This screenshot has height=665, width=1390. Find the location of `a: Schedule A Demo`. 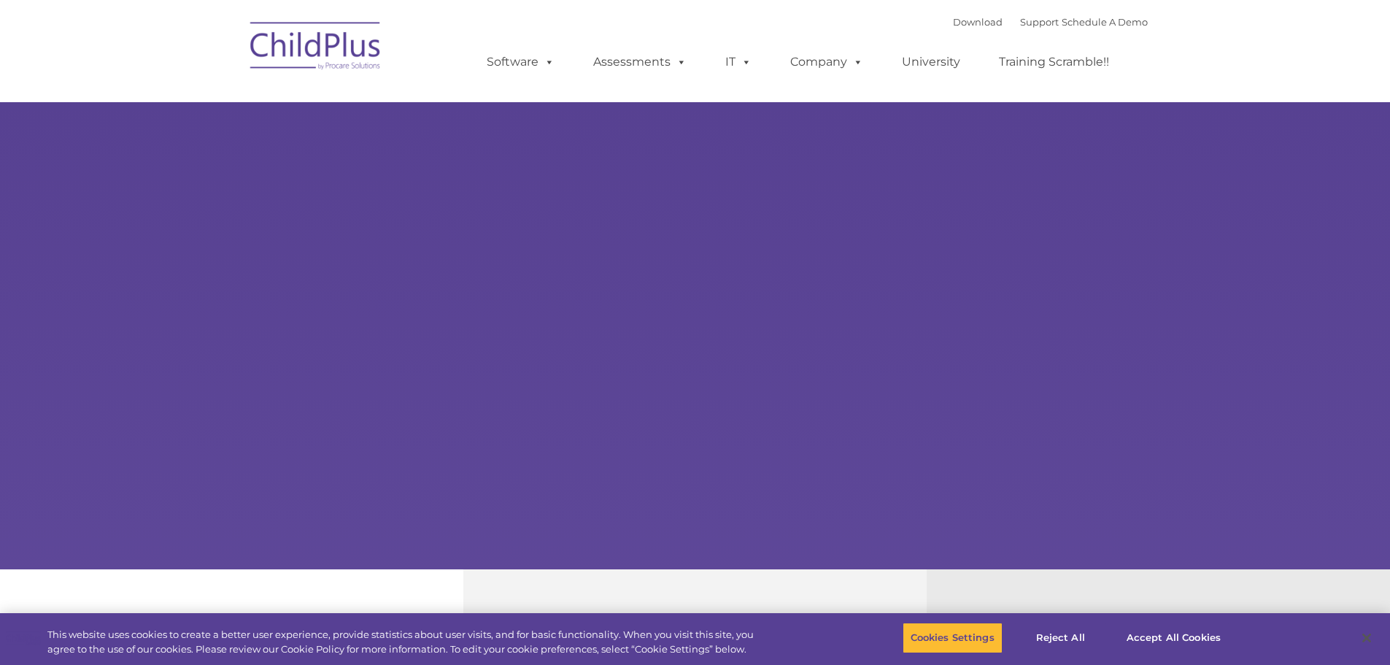

a: Schedule A Demo is located at coordinates (1105, 22).